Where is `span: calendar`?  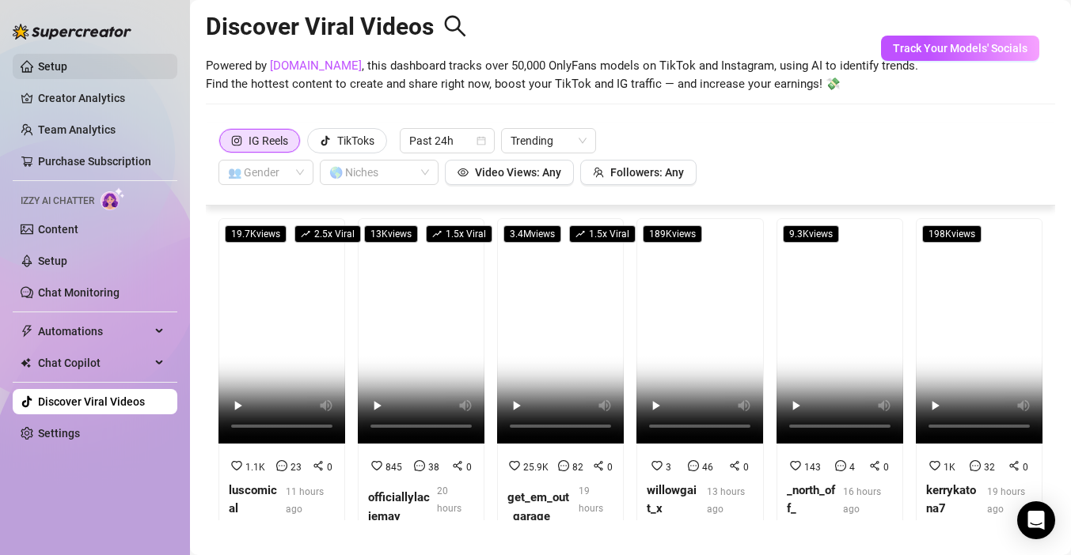 span: calendar is located at coordinates (481, 141).